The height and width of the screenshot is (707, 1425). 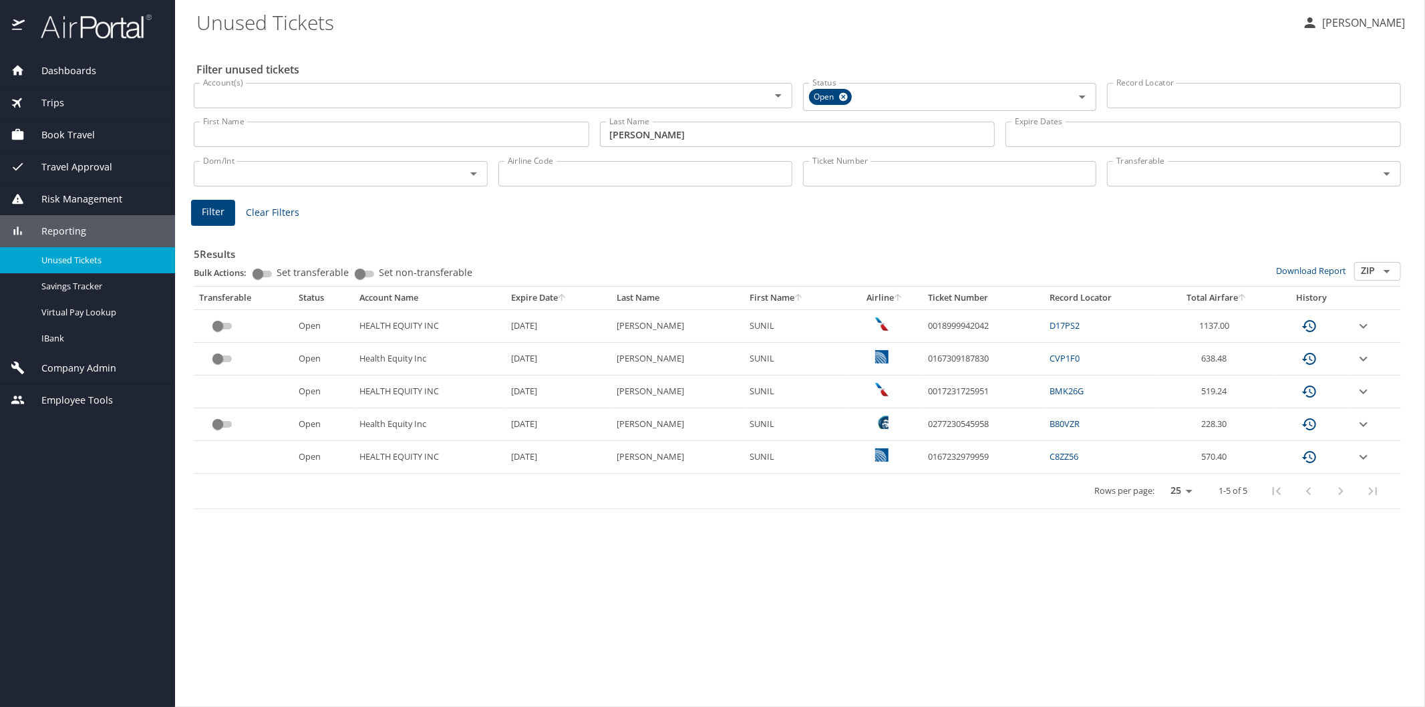 I want to click on img: icon-airportal.png, so click(x=19, y=26).